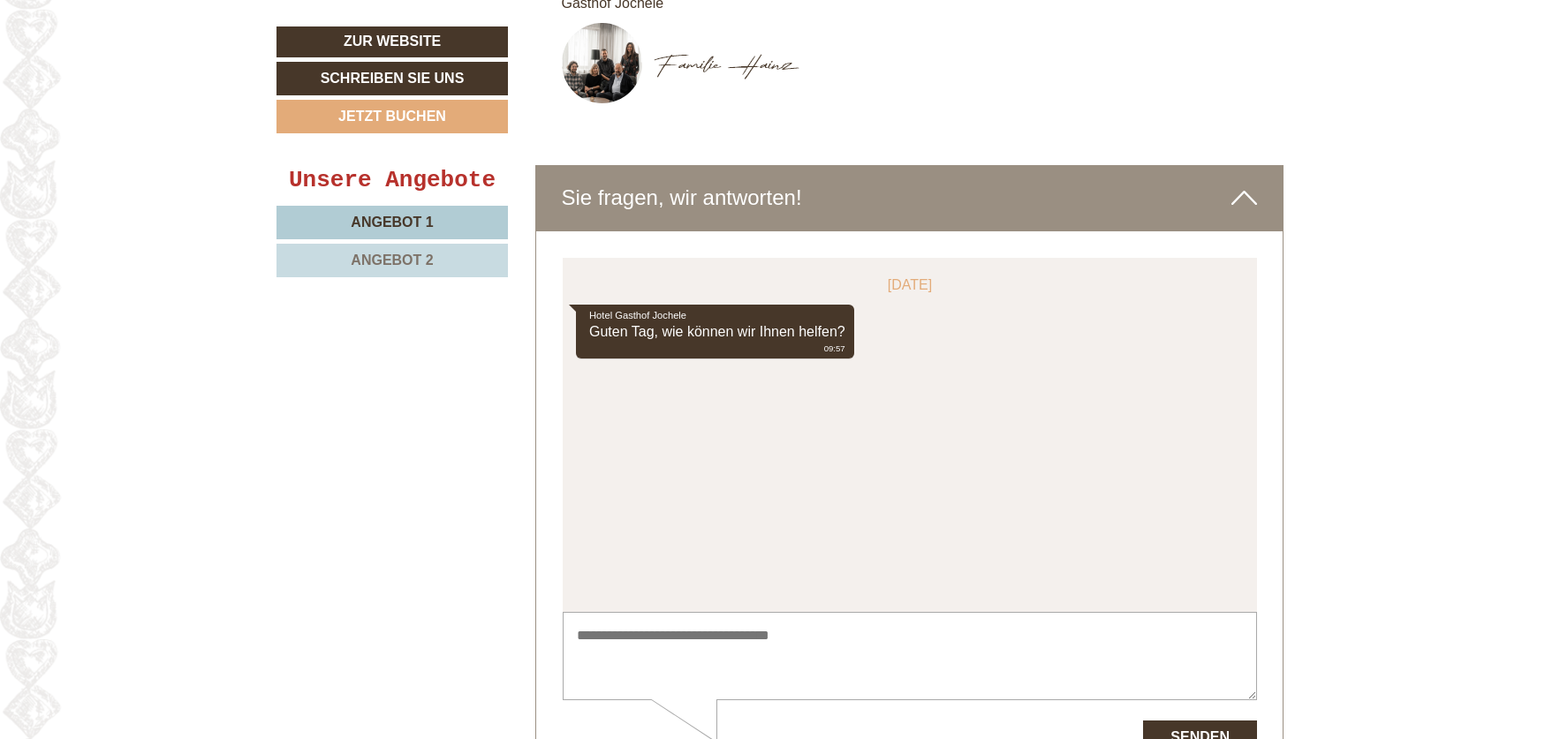 Image resolution: width=1560 pixels, height=739 pixels. What do you see at coordinates (392, 42) in the screenshot?
I see `a: Zur Website` at bounding box center [392, 42].